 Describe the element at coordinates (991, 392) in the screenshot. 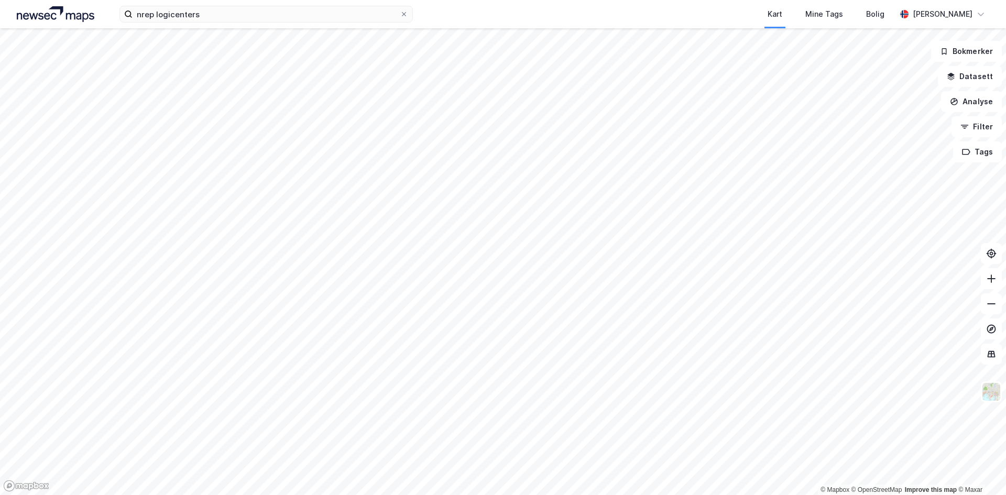

I see `img: Z` at that location.